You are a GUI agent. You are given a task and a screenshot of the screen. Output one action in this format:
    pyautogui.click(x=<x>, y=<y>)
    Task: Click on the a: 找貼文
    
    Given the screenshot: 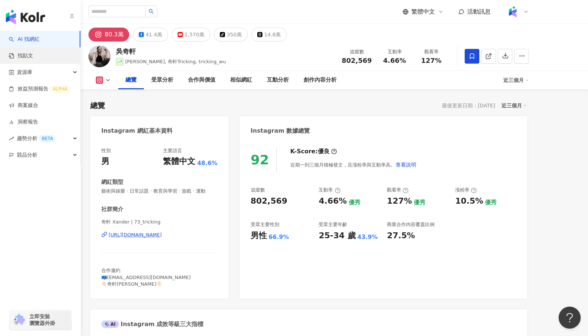 What is the action you would take?
    pyautogui.click(x=21, y=56)
    